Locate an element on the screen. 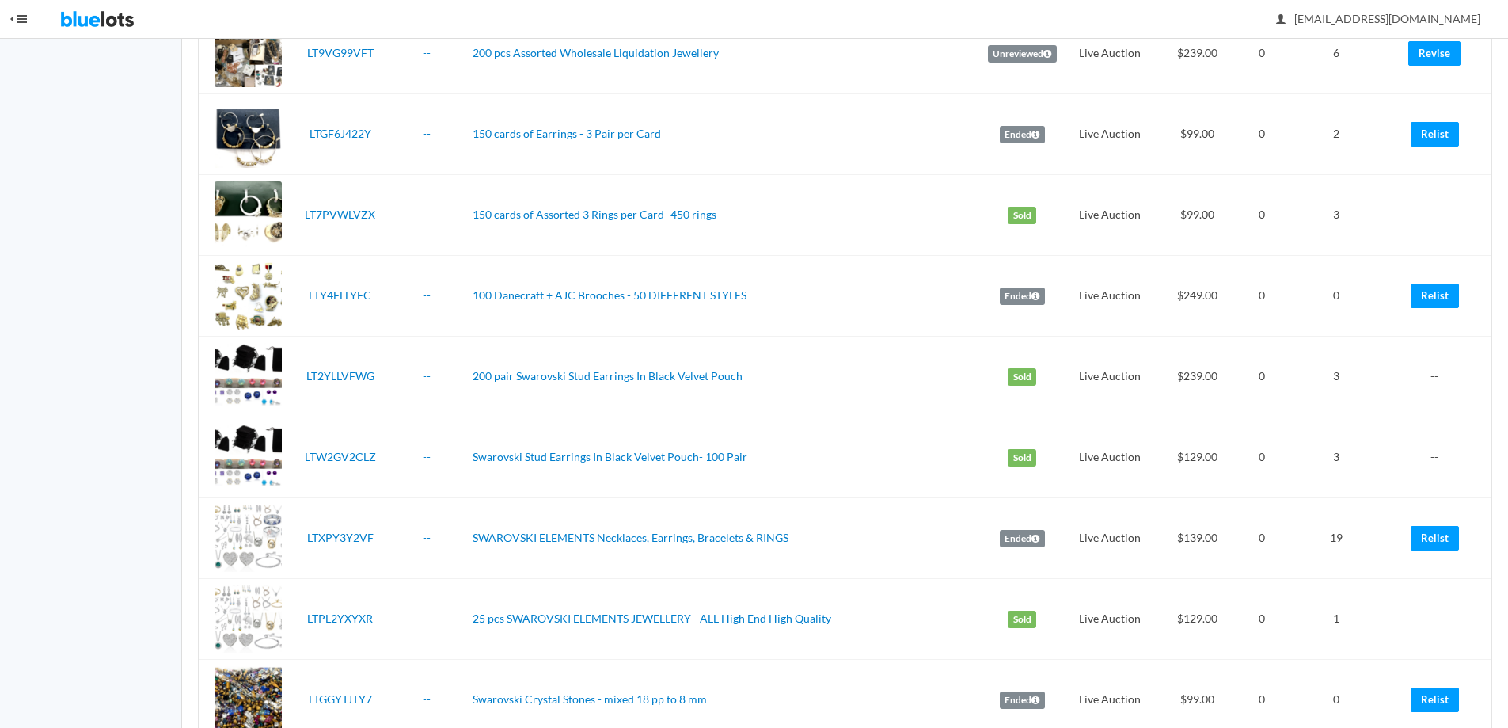  label: Unreviewed is located at coordinates (1022, 54).